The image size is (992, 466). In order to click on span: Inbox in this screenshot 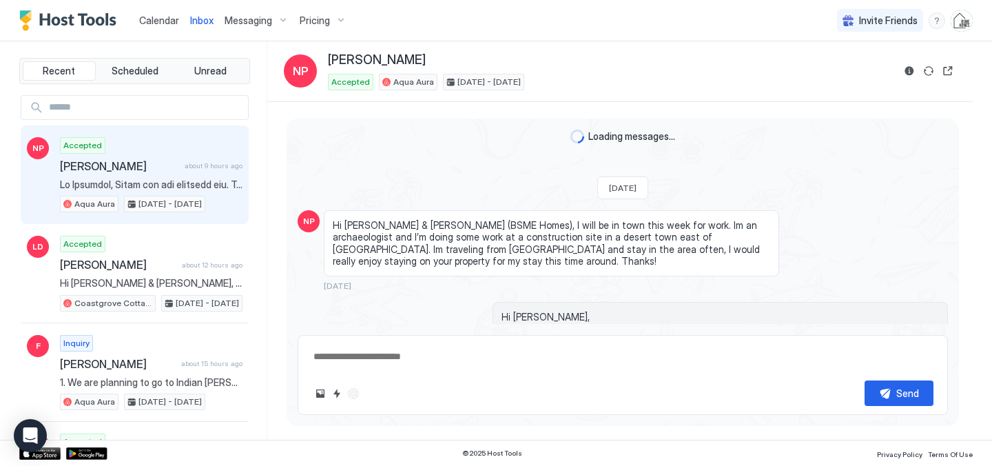, I will do `click(202, 20)`.